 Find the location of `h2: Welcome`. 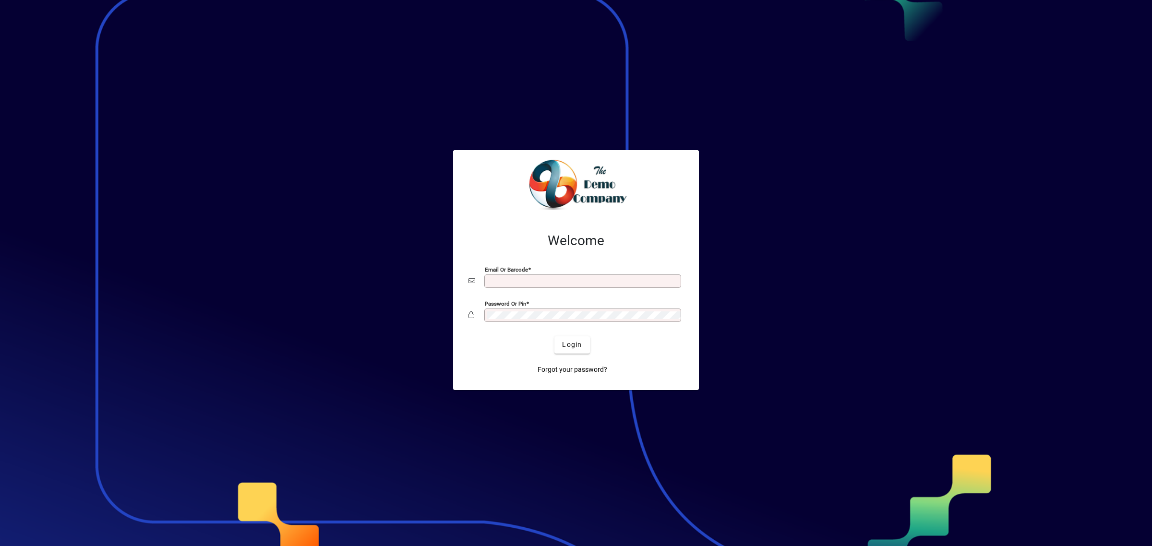

h2: Welcome is located at coordinates (576, 241).